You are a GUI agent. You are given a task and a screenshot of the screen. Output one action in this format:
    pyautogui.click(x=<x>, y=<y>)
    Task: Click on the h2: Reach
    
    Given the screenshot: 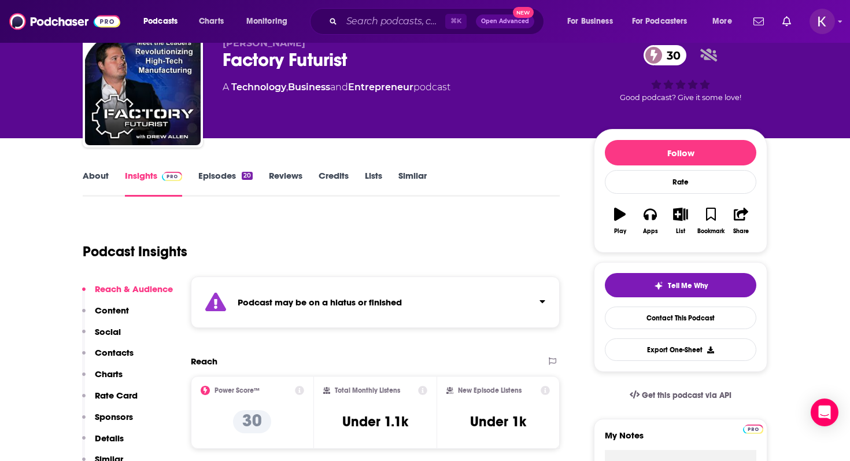 What is the action you would take?
    pyautogui.click(x=204, y=361)
    